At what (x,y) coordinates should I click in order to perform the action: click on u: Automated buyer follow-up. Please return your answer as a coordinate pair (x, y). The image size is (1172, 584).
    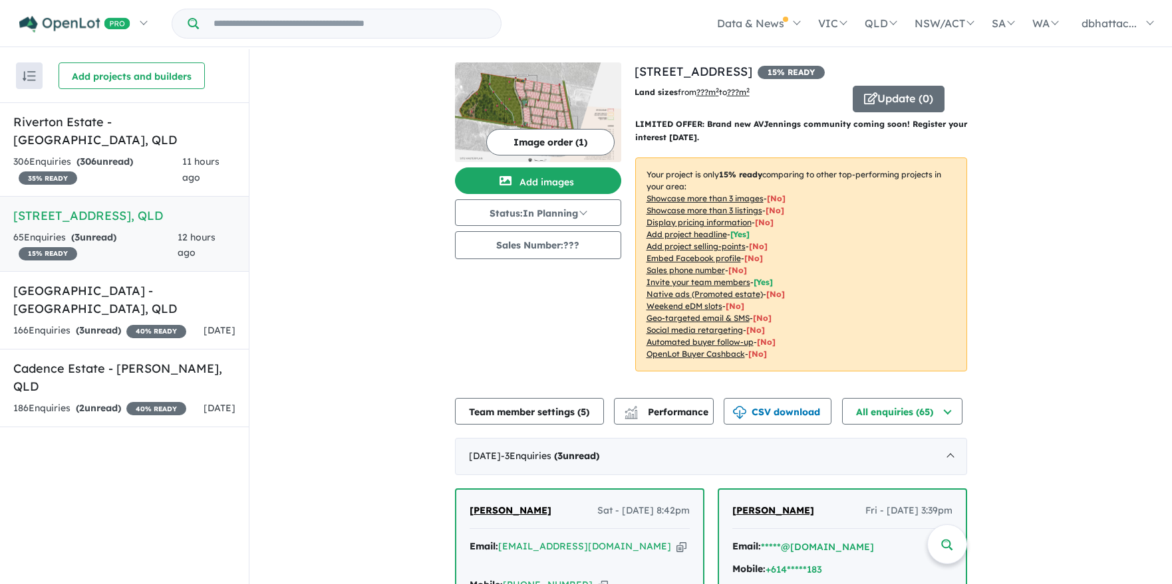
    Looking at the image, I should click on (700, 342).